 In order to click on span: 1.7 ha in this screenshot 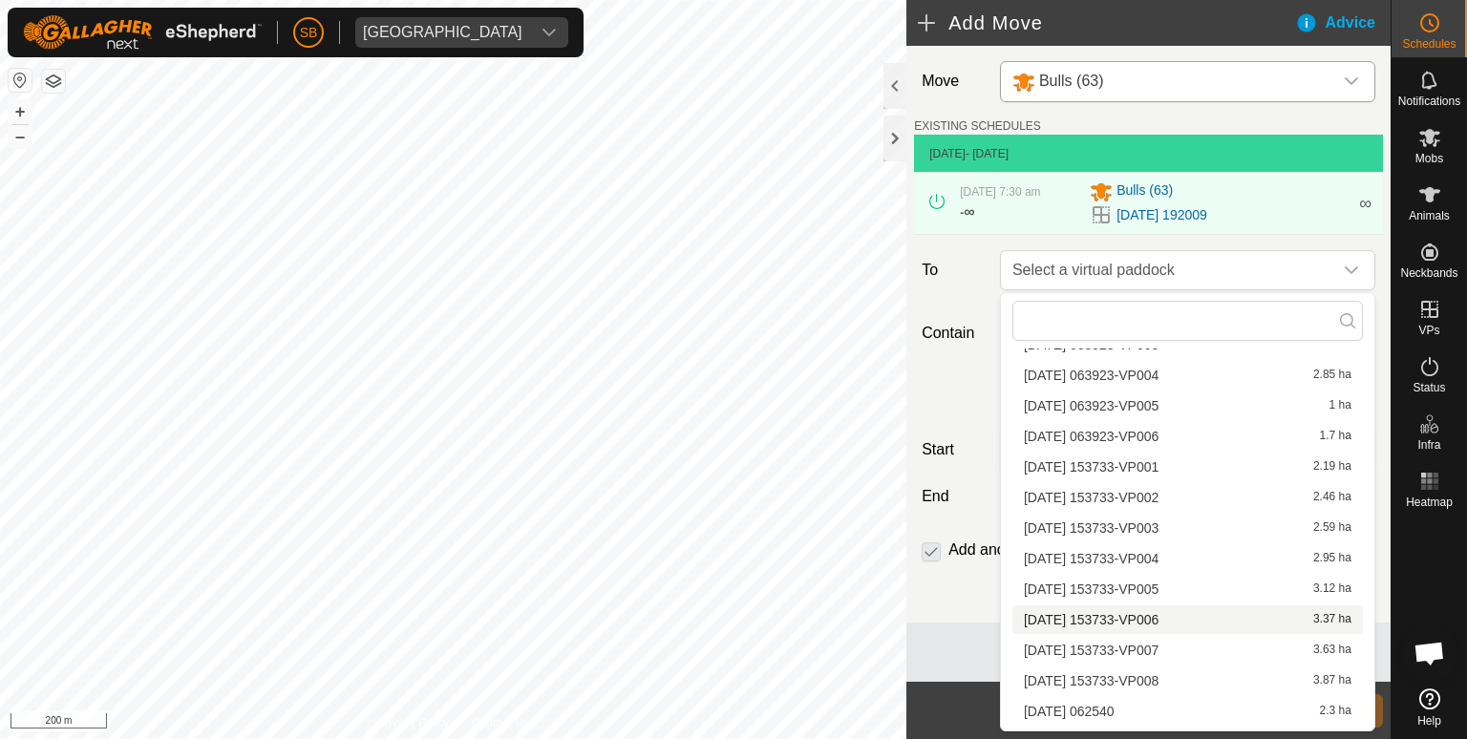, I will do `click(1335, 436)`.